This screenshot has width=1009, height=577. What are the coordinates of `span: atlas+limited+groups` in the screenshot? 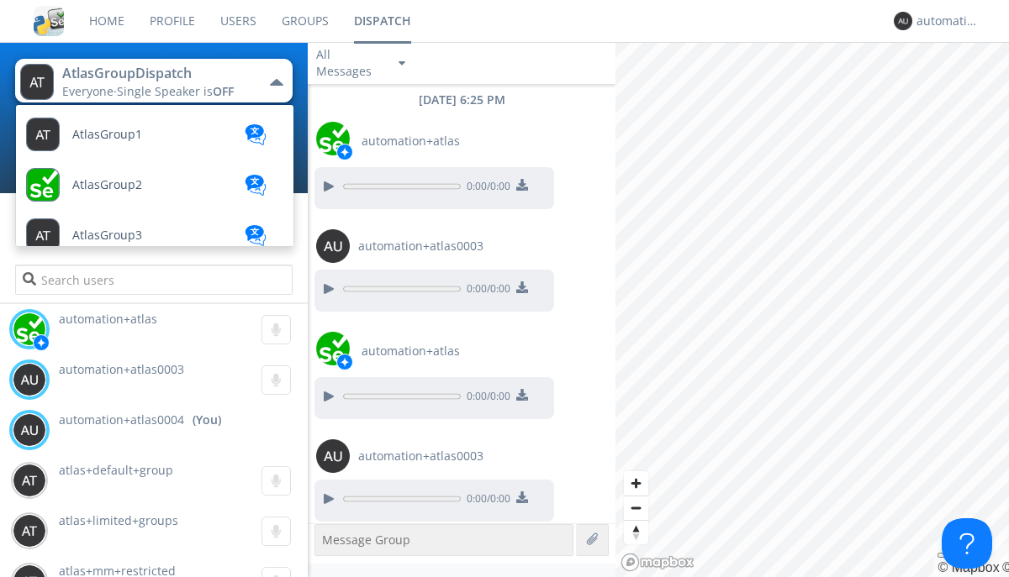 It's located at (119, 520).